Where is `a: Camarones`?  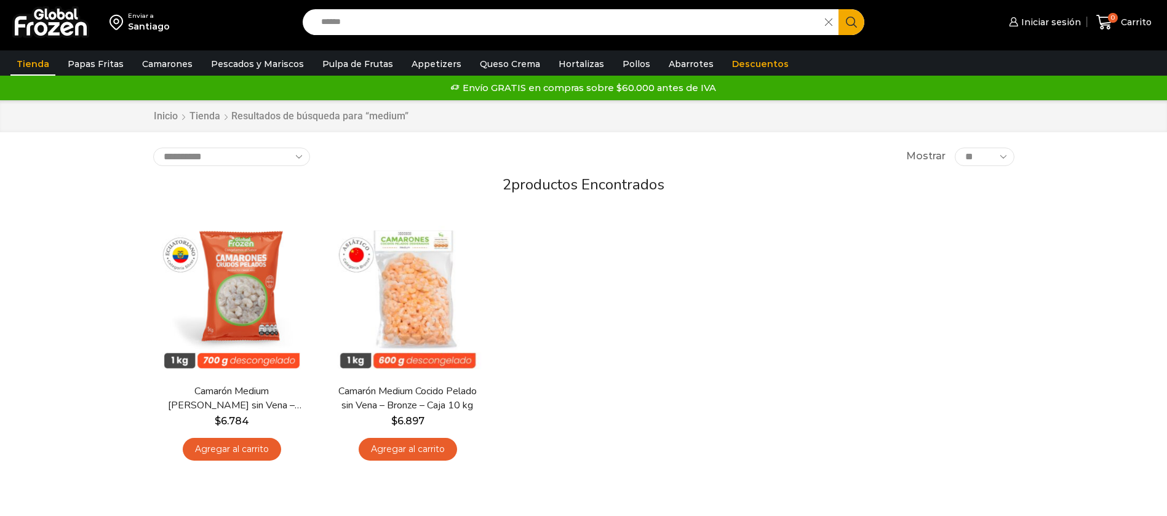
a: Camarones is located at coordinates (167, 64).